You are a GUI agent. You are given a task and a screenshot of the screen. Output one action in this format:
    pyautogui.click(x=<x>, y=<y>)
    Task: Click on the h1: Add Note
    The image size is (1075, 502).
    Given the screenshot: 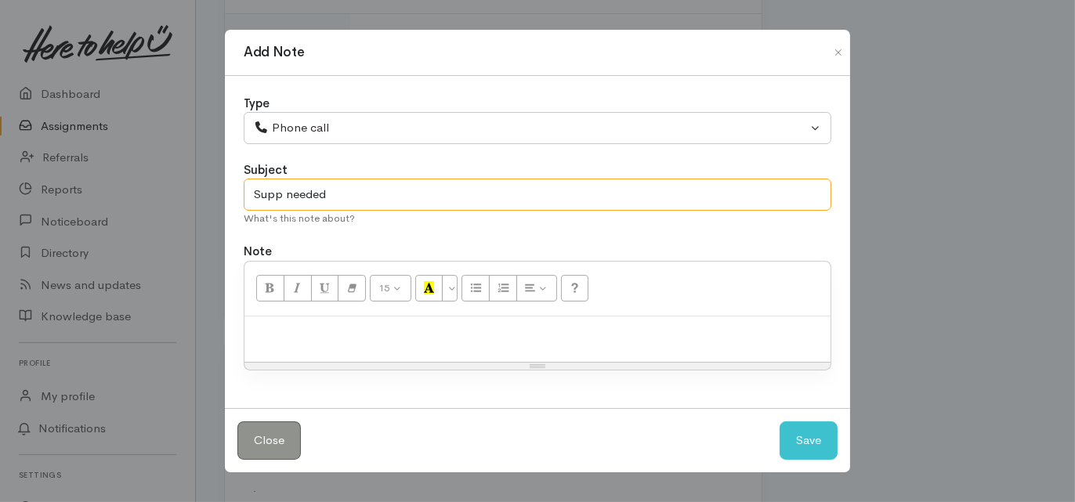 What is the action you would take?
    pyautogui.click(x=274, y=53)
    